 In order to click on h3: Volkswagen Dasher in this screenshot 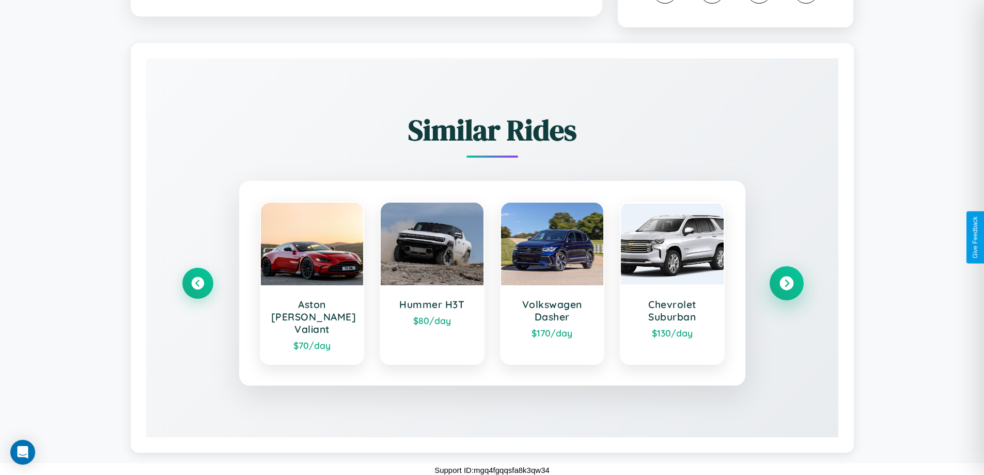, I will do `click(552, 311)`.